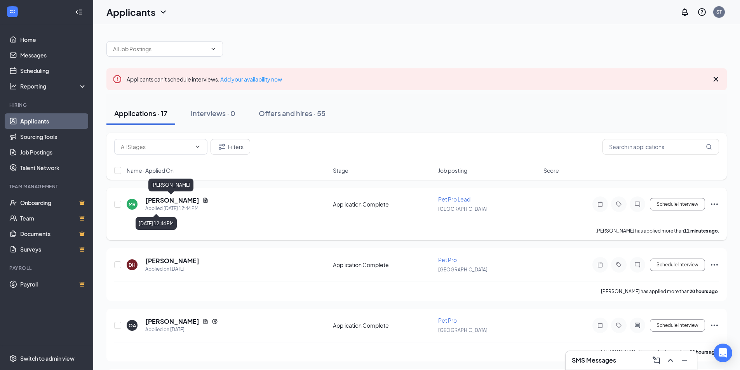 This screenshot has width=740, height=370. What do you see at coordinates (656, 360) in the screenshot?
I see `svg: ComposeMessage` at bounding box center [656, 360].